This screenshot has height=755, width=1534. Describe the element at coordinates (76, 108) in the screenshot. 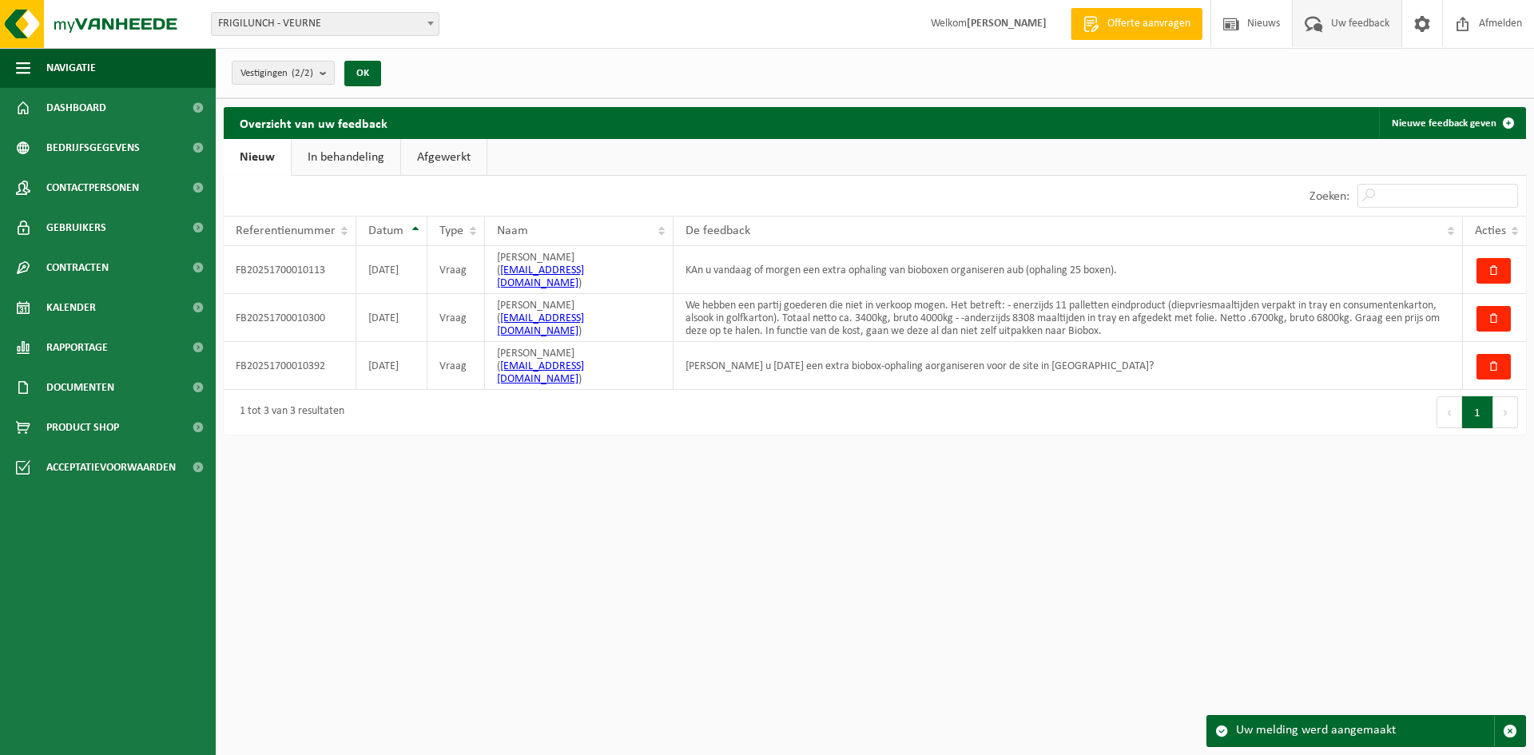

I see `span: Dashboard` at that location.